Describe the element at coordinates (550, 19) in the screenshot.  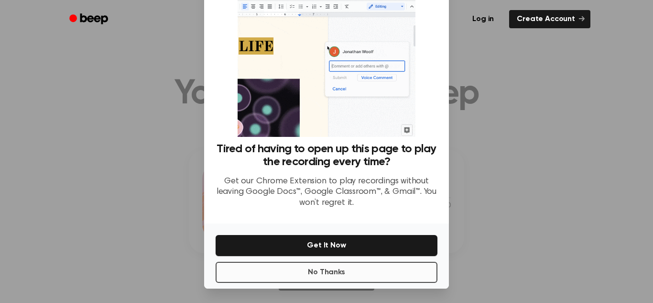
I see `a: Create Account` at that location.